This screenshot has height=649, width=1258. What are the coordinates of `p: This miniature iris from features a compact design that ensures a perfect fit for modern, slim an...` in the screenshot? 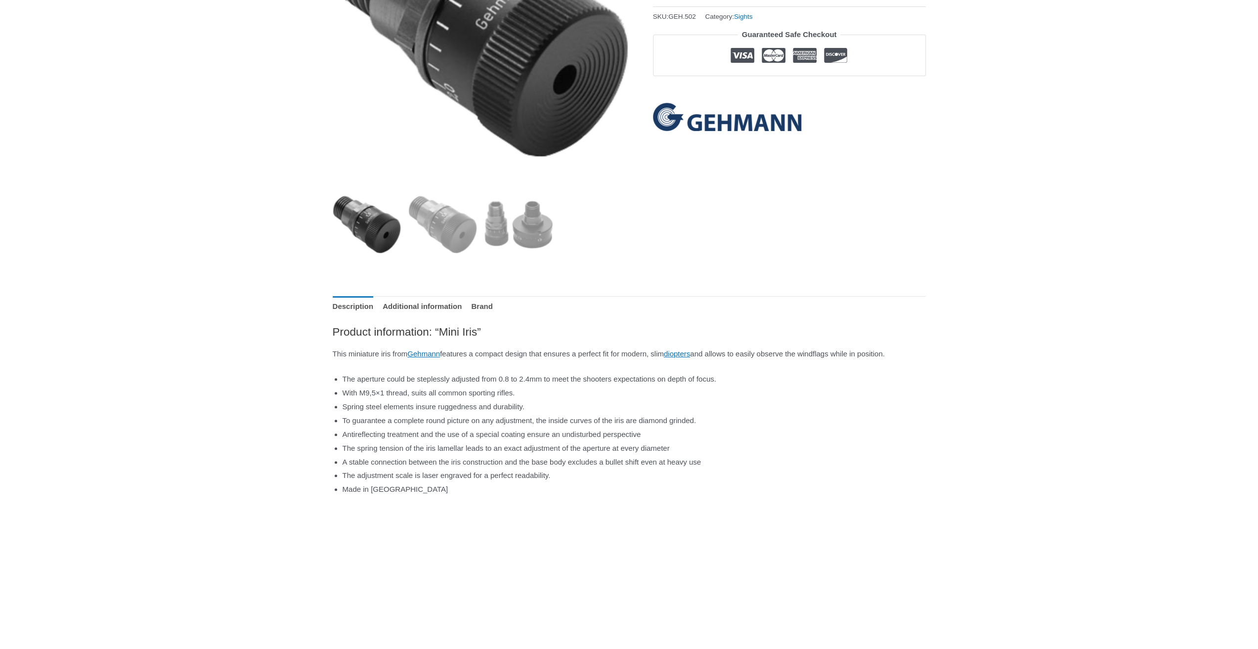 It's located at (629, 354).